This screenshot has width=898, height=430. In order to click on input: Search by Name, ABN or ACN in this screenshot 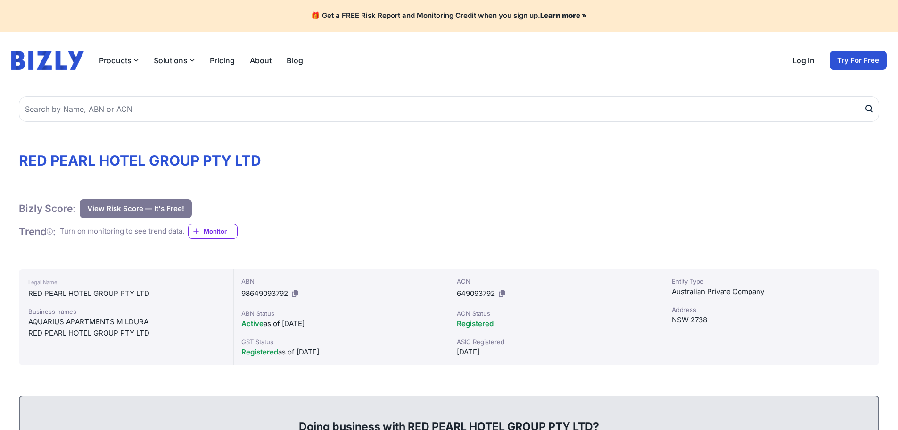, I will do `click(449, 109)`.